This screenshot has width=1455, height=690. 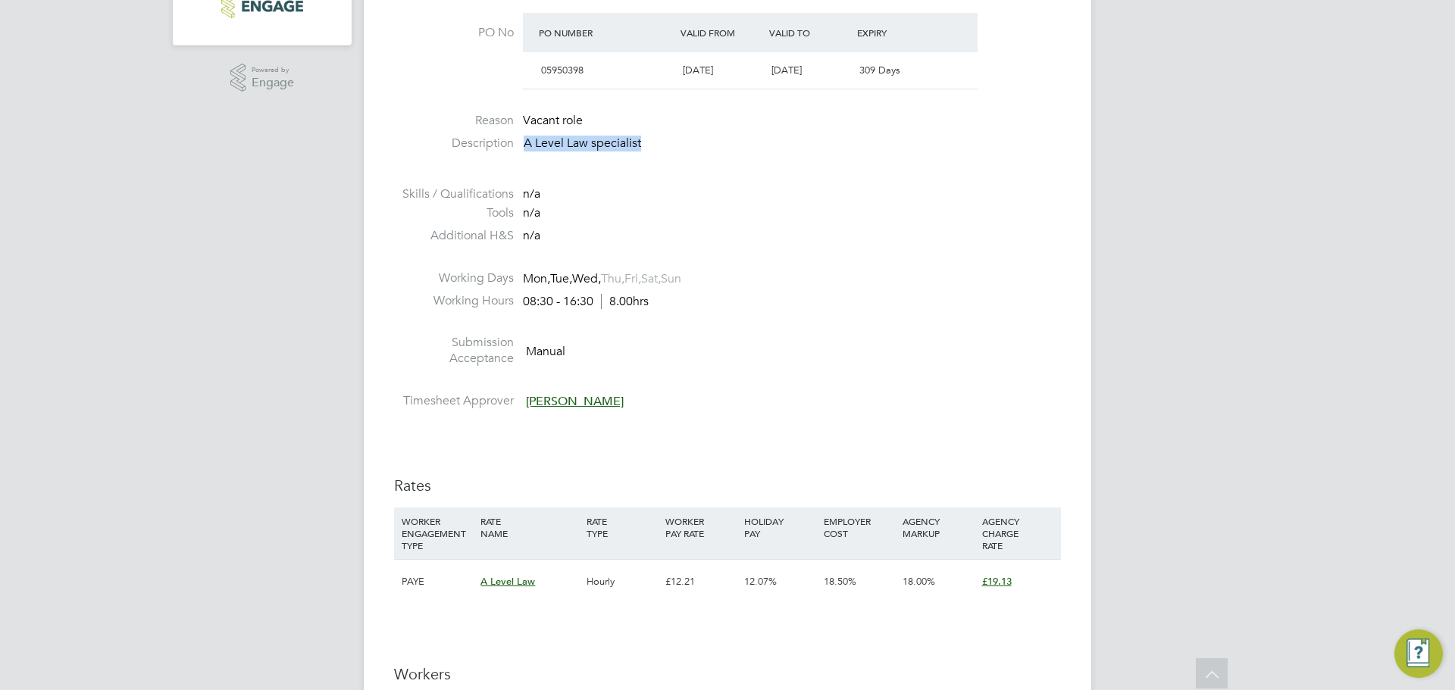 I want to click on div: 08:30 - 16:30, so click(x=586, y=302).